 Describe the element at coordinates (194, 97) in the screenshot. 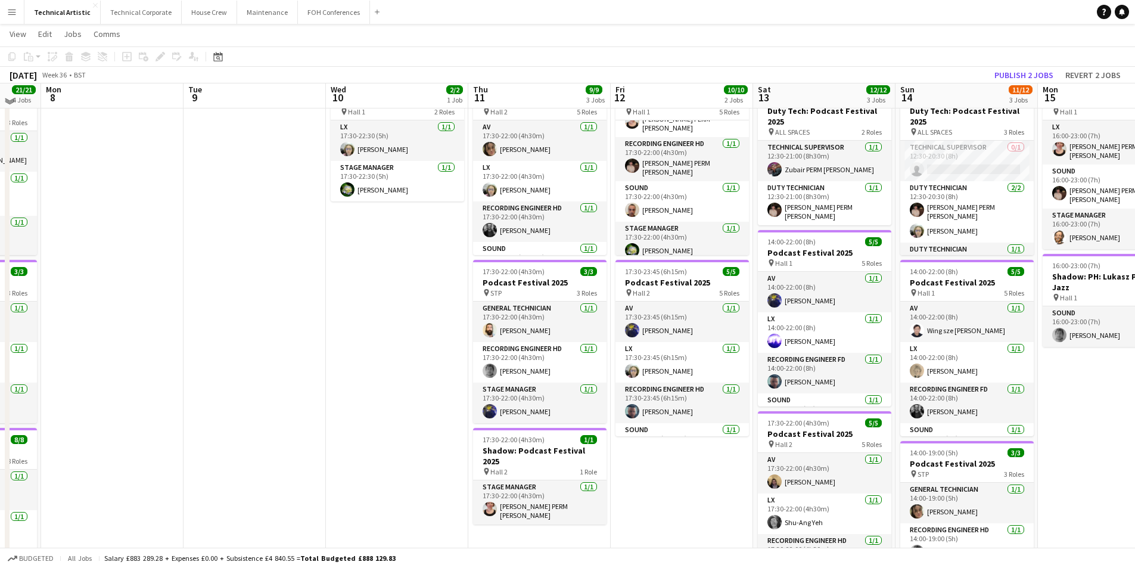

I see `span: 9` at that location.